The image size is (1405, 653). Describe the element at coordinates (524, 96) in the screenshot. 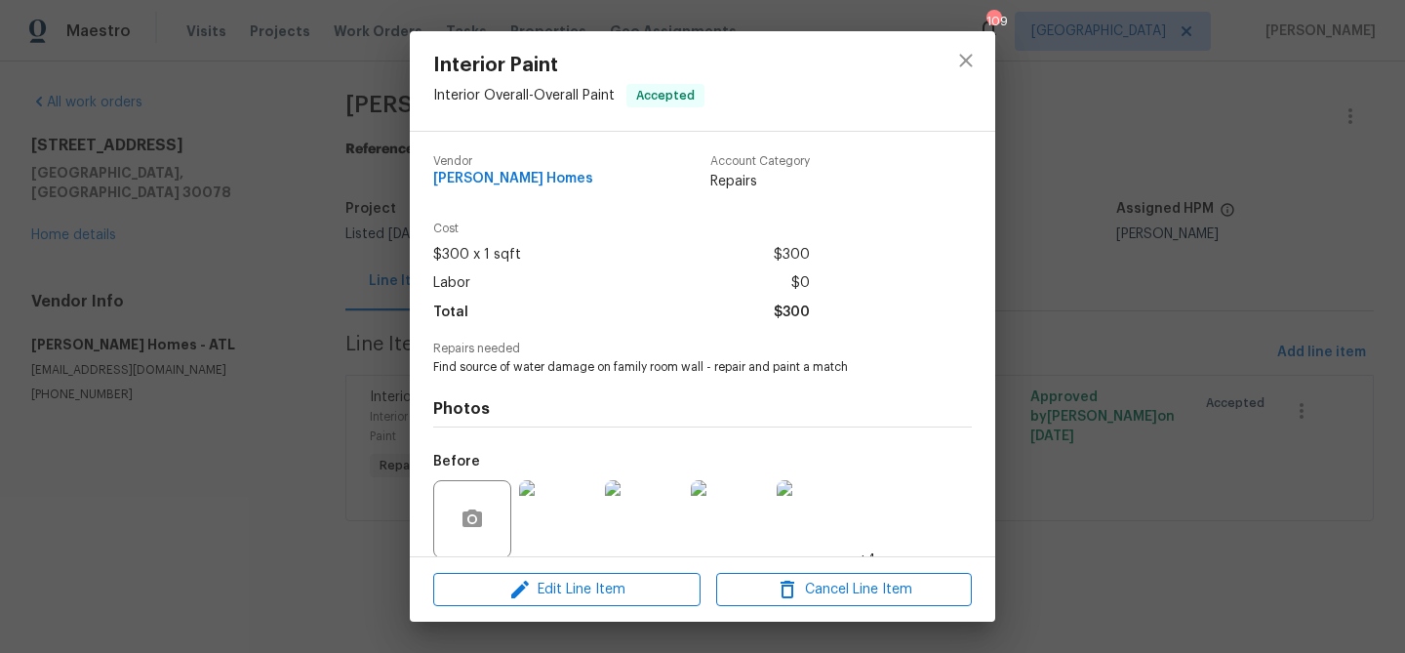

I see `span: Interior Overall - Overall Paint` at that location.